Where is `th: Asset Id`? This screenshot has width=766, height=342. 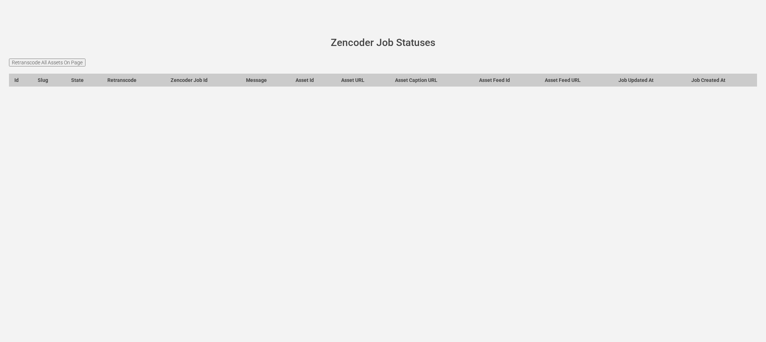 th: Asset Id is located at coordinates (313, 80).